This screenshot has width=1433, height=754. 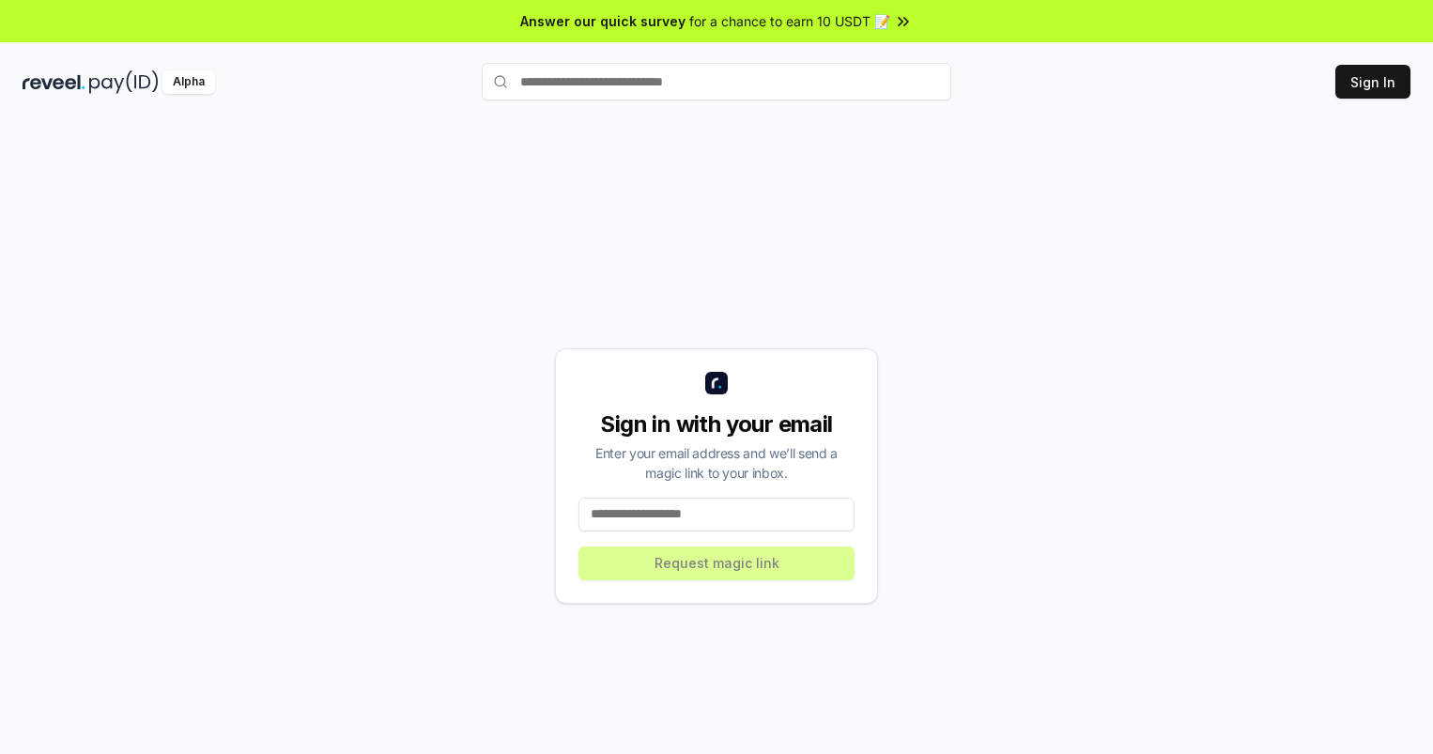 I want to click on div: Alpha, so click(x=189, y=82).